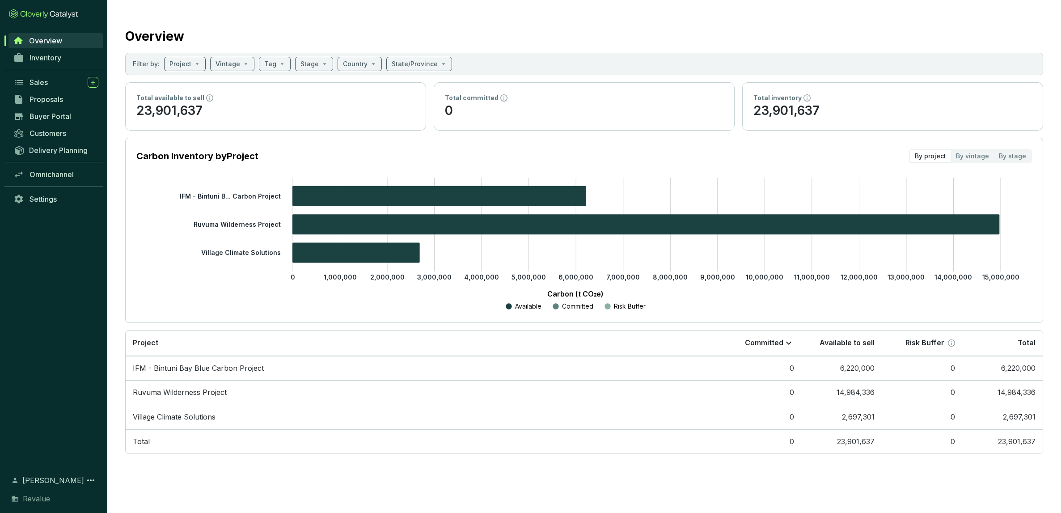 This screenshot has height=513, width=1061. I want to click on a: Inventory, so click(56, 58).